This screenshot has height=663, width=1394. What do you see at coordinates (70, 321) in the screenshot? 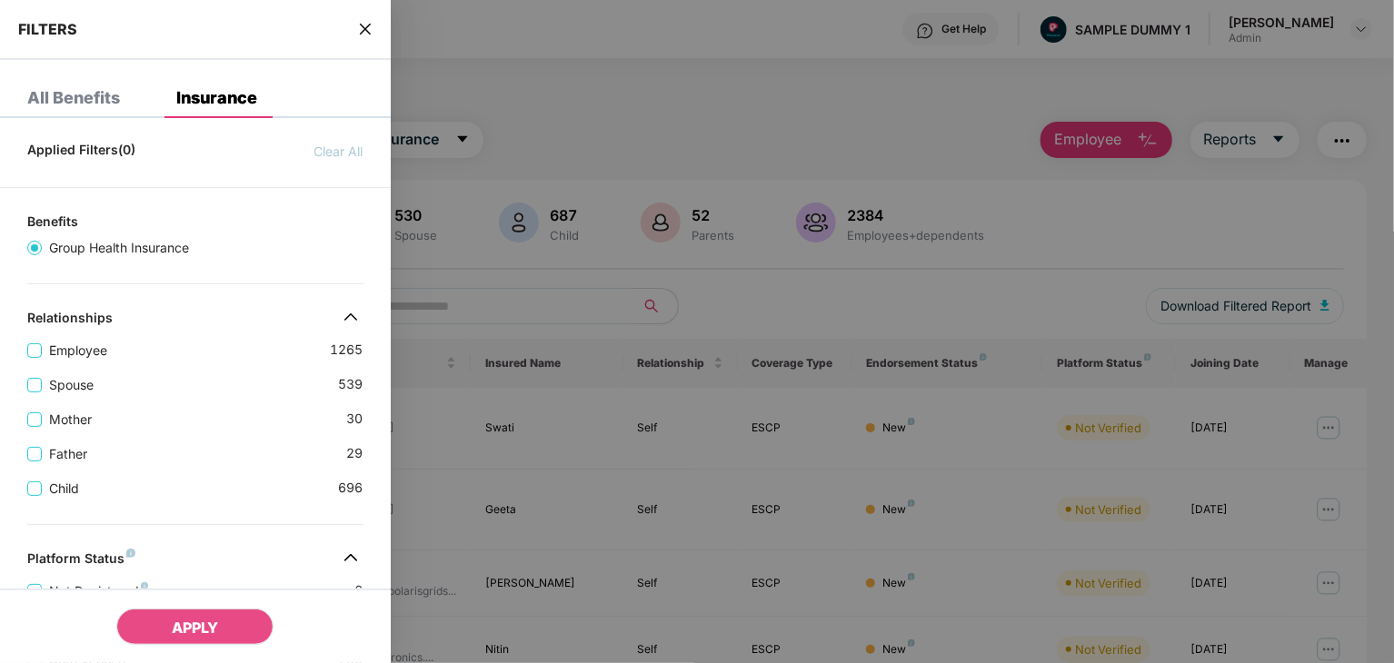
I see `div: Relationships` at bounding box center [70, 321].